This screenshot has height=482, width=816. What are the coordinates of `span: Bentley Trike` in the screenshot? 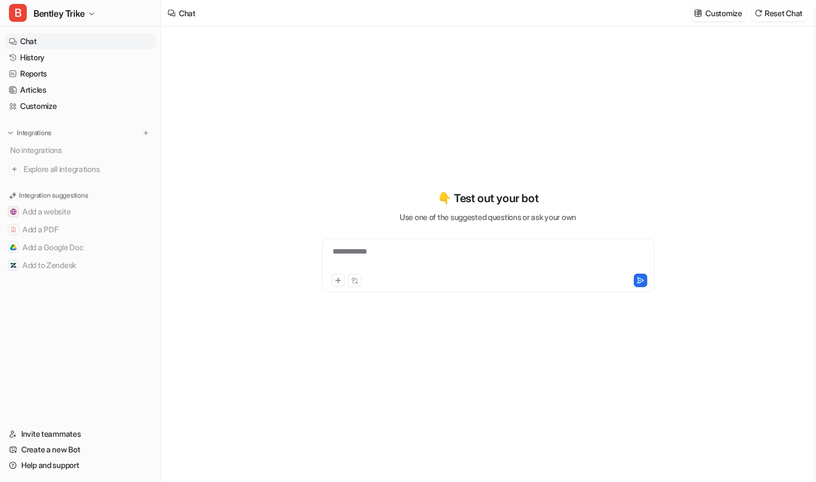 It's located at (59, 13).